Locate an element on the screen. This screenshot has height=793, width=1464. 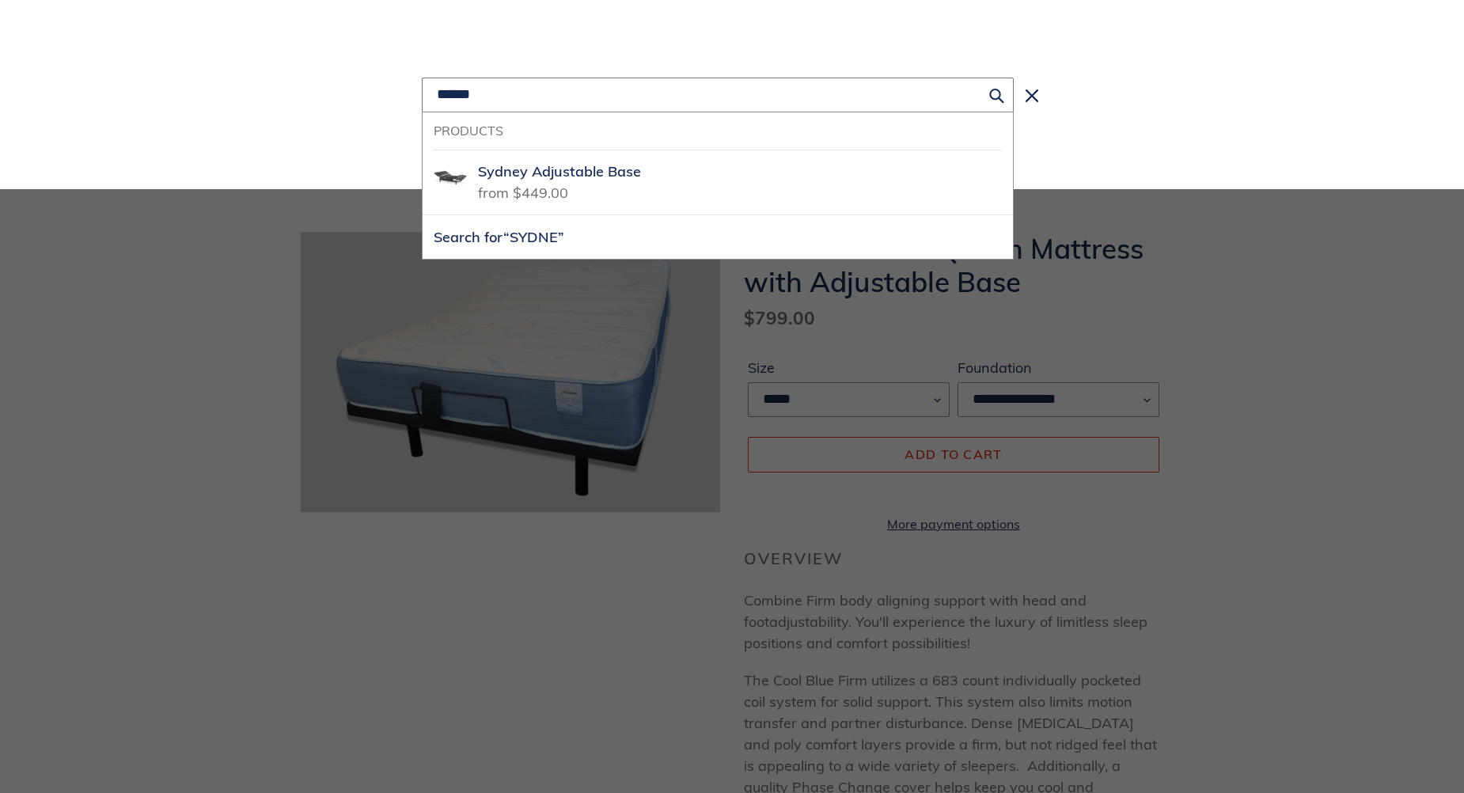
span: “SYDNE” is located at coordinates (533, 237).